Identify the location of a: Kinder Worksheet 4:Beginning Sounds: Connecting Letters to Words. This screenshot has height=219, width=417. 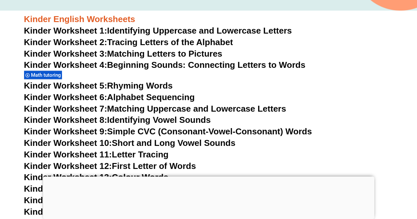
(165, 65).